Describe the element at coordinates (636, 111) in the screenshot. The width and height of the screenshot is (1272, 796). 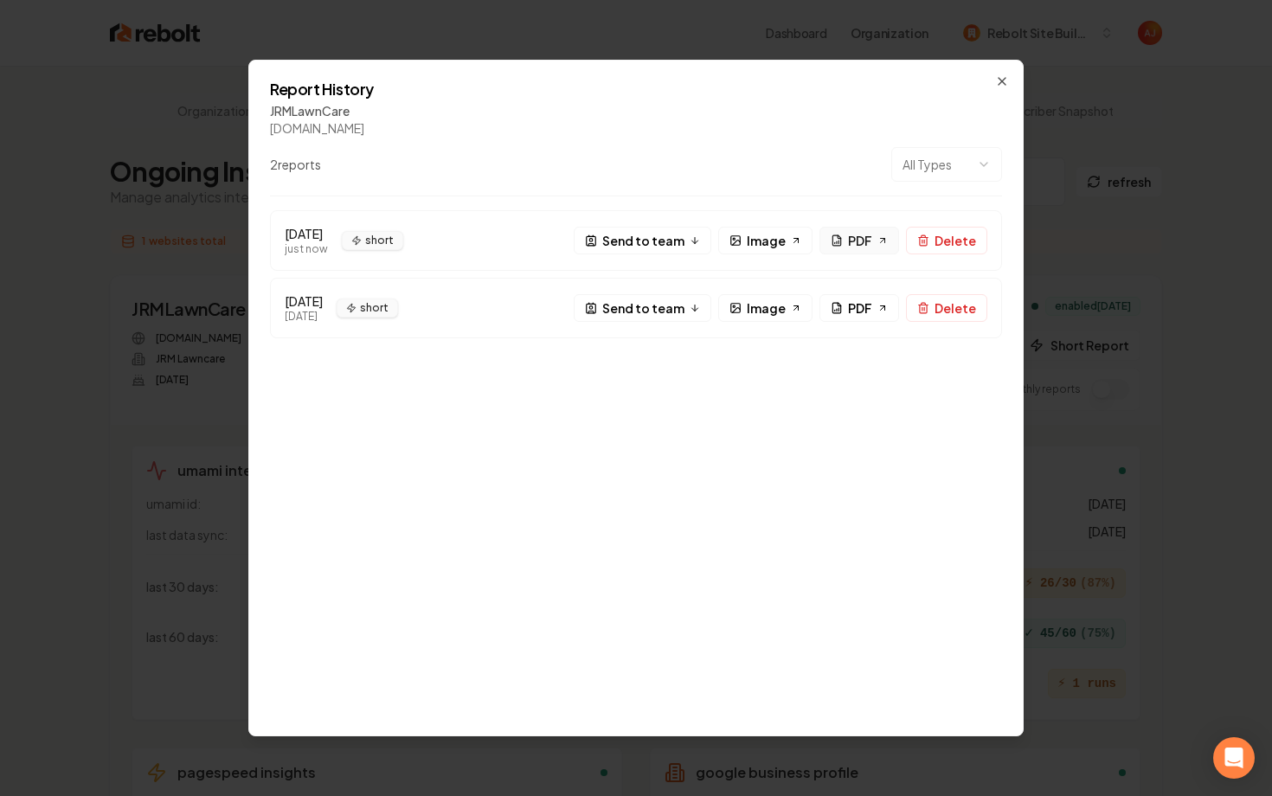
I see `div: JRMLawnCare` at that location.